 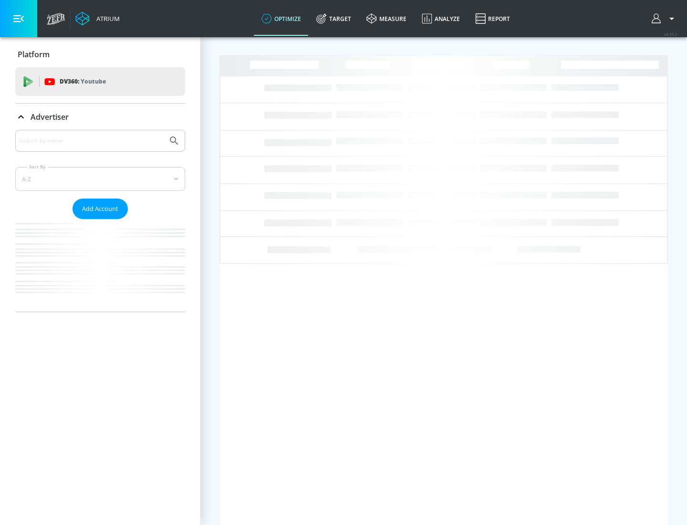 I want to click on a: Target, so click(x=334, y=19).